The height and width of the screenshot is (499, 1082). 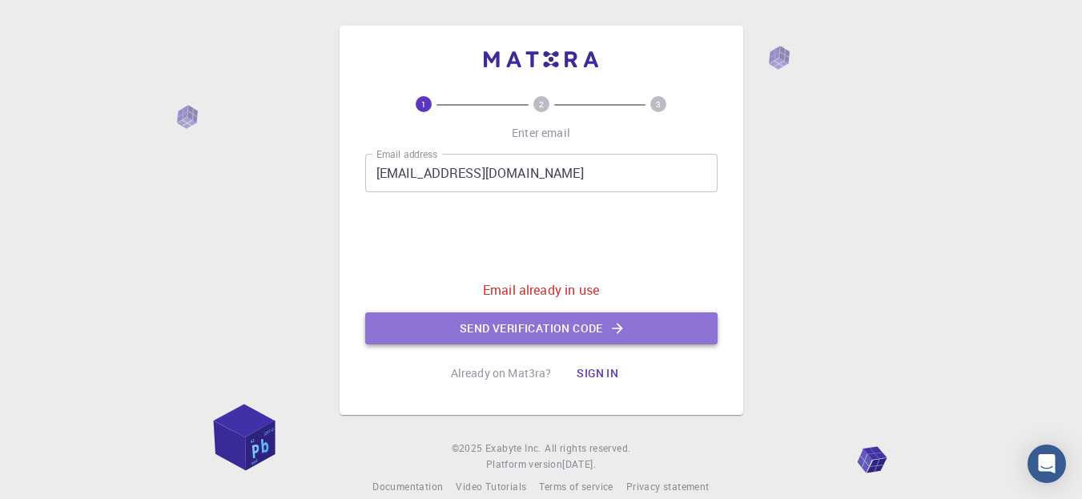 I want to click on a: Documentation, so click(x=408, y=487).